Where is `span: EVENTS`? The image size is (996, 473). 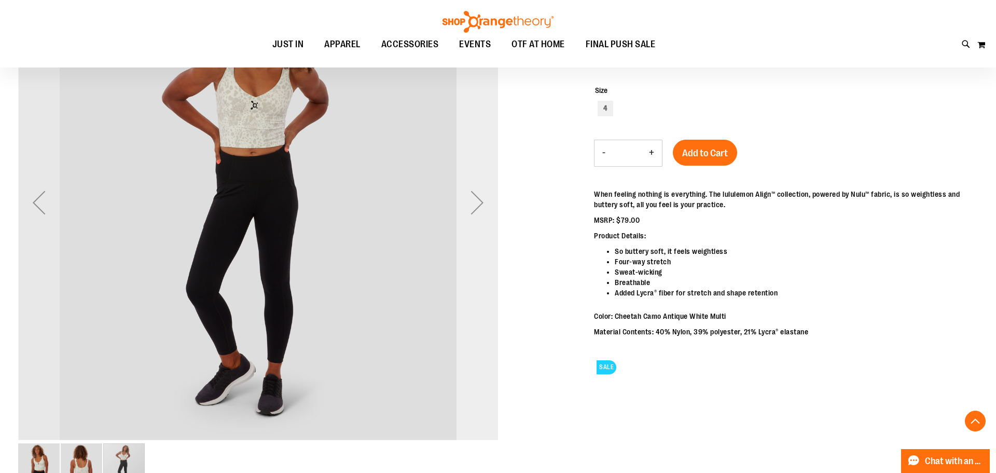
span: EVENTS is located at coordinates (475, 44).